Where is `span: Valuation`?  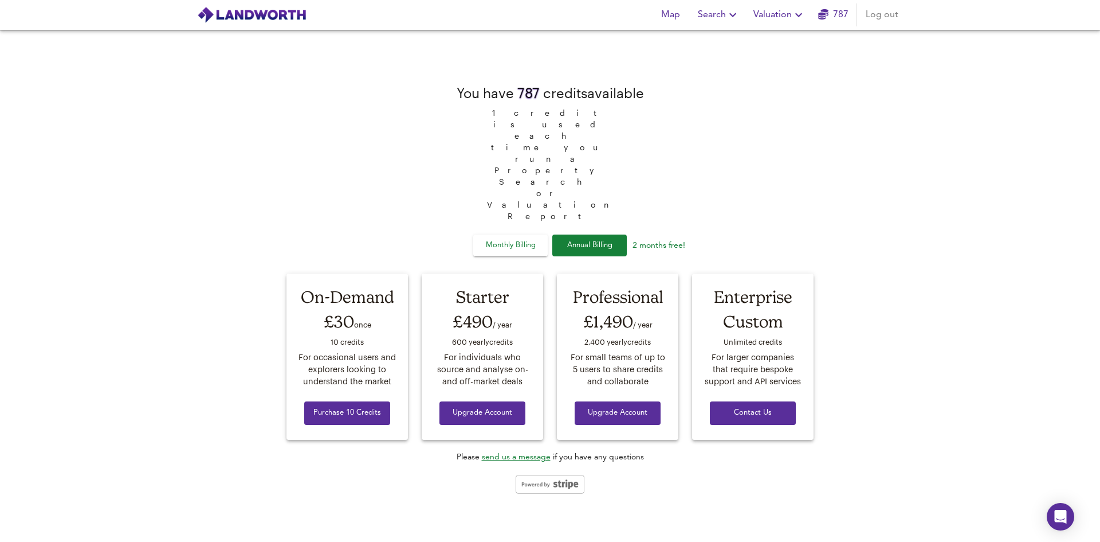 span: Valuation is located at coordinates (779, 15).